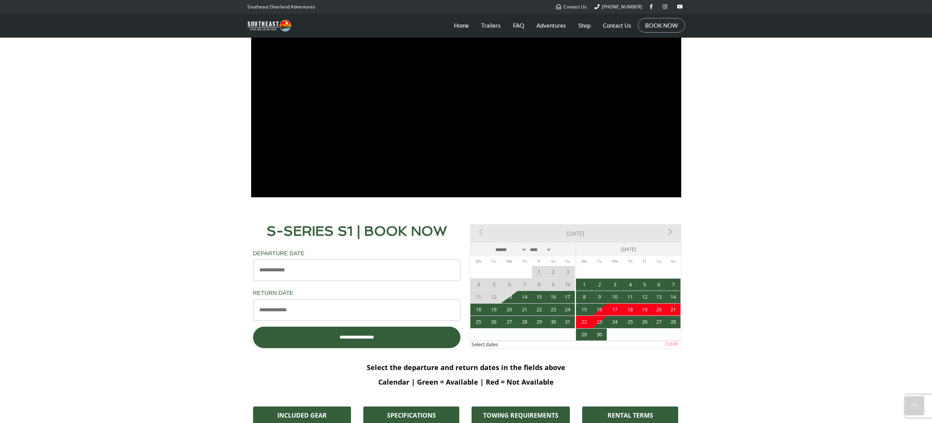 The image size is (932, 423). Describe the element at coordinates (599, 297) in the screenshot. I see `a: 9` at that location.